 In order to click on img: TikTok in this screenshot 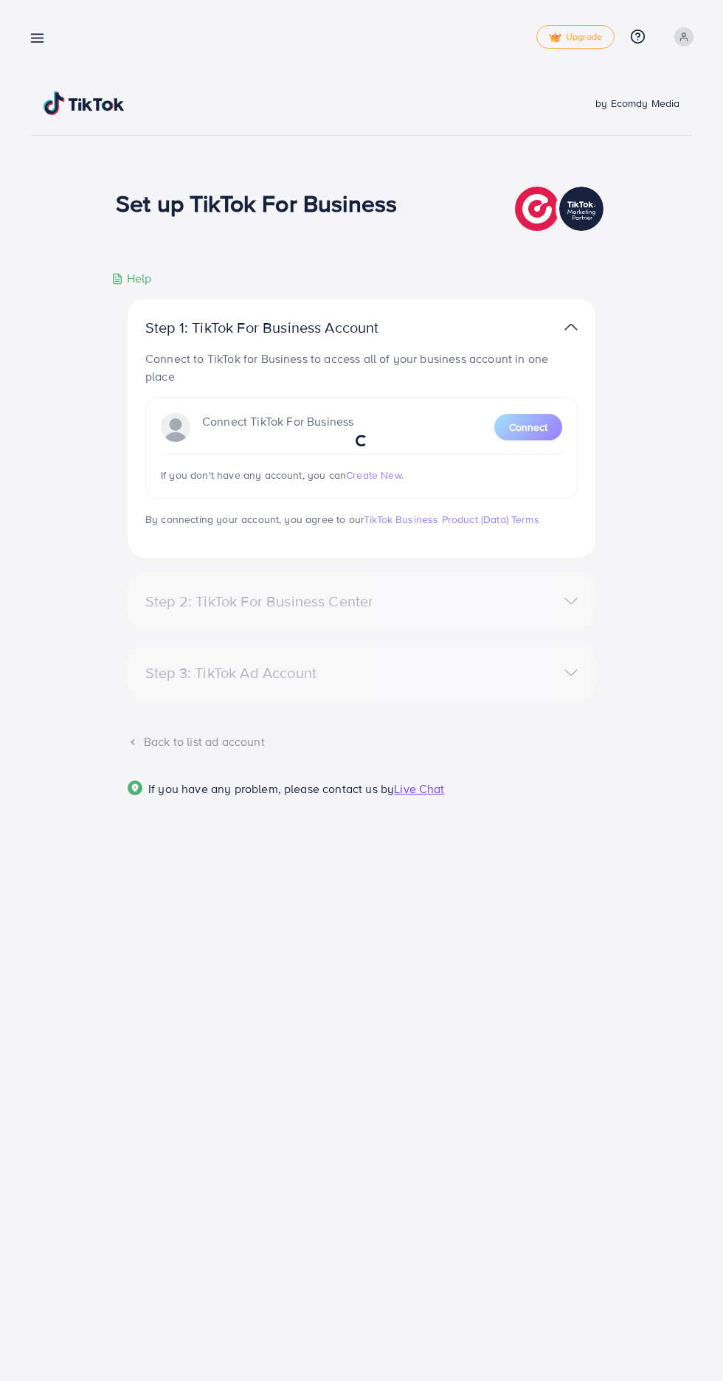, I will do `click(84, 103)`.